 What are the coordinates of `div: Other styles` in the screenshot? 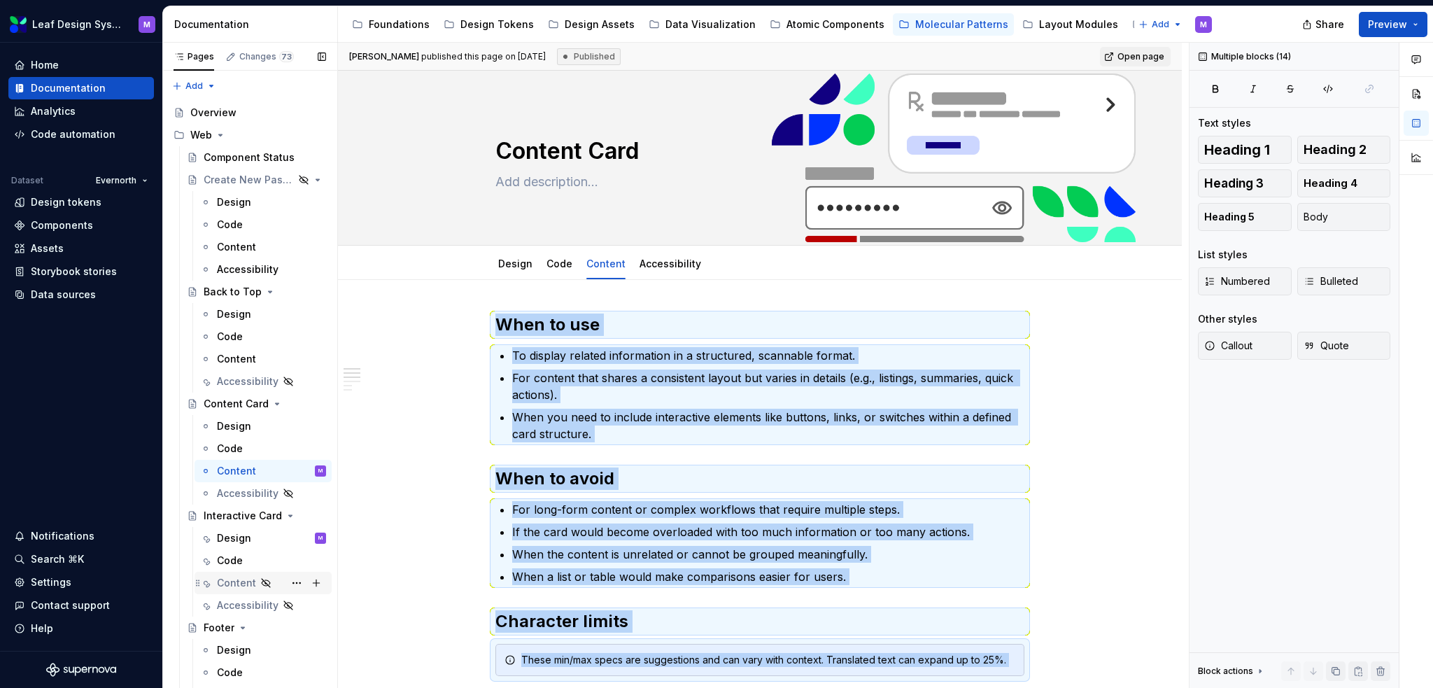 It's located at (1227, 319).